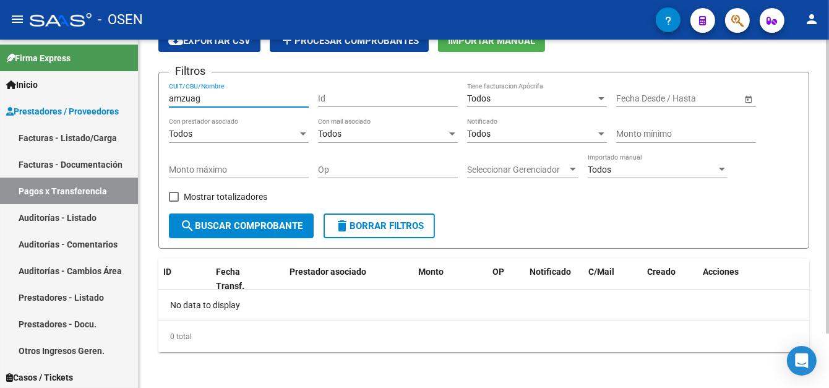 The image size is (829, 388). What do you see at coordinates (225, 197) in the screenshot?
I see `span: Mostrar totalizadores` at bounding box center [225, 197].